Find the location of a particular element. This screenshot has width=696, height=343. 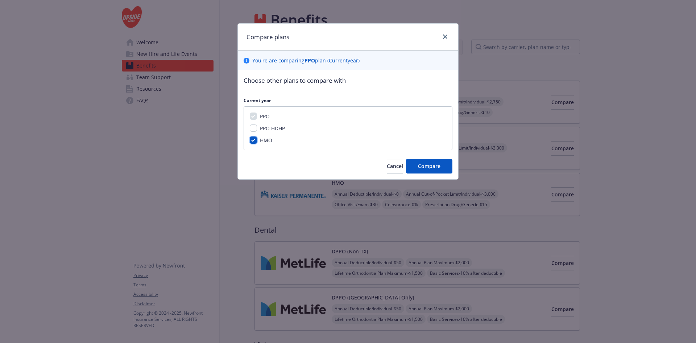

p: You ' re are comparing plan ( Current year) is located at coordinates (306, 60).